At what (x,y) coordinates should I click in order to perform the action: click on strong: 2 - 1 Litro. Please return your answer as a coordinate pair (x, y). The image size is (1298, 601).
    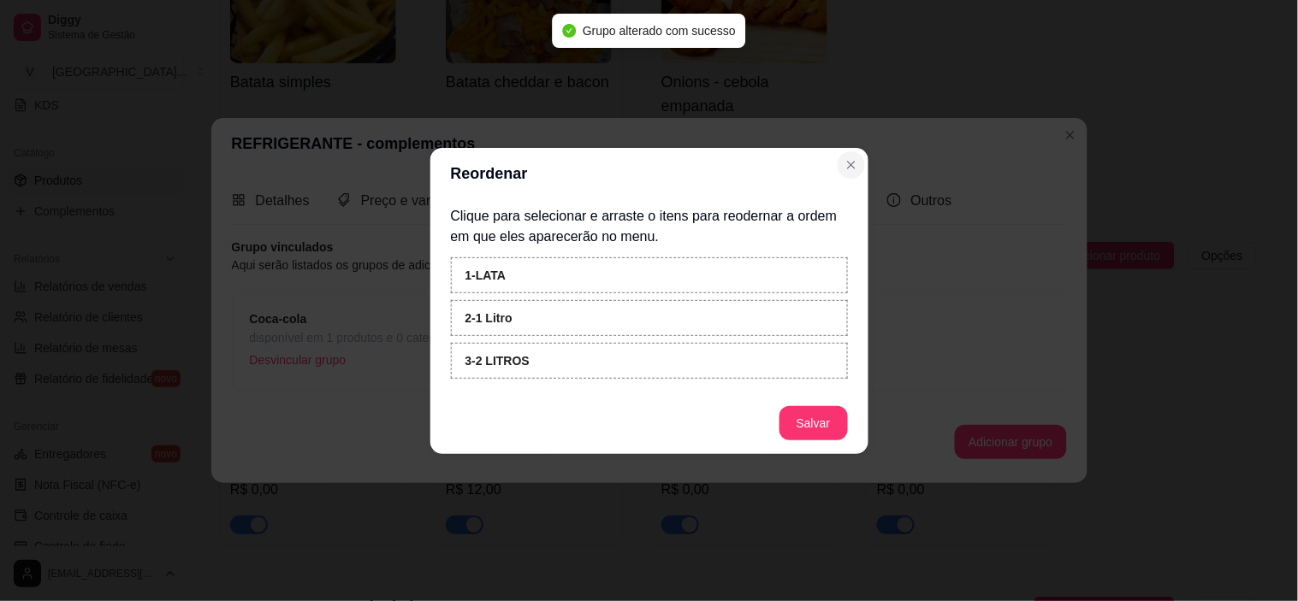
    Looking at the image, I should click on (489, 318).